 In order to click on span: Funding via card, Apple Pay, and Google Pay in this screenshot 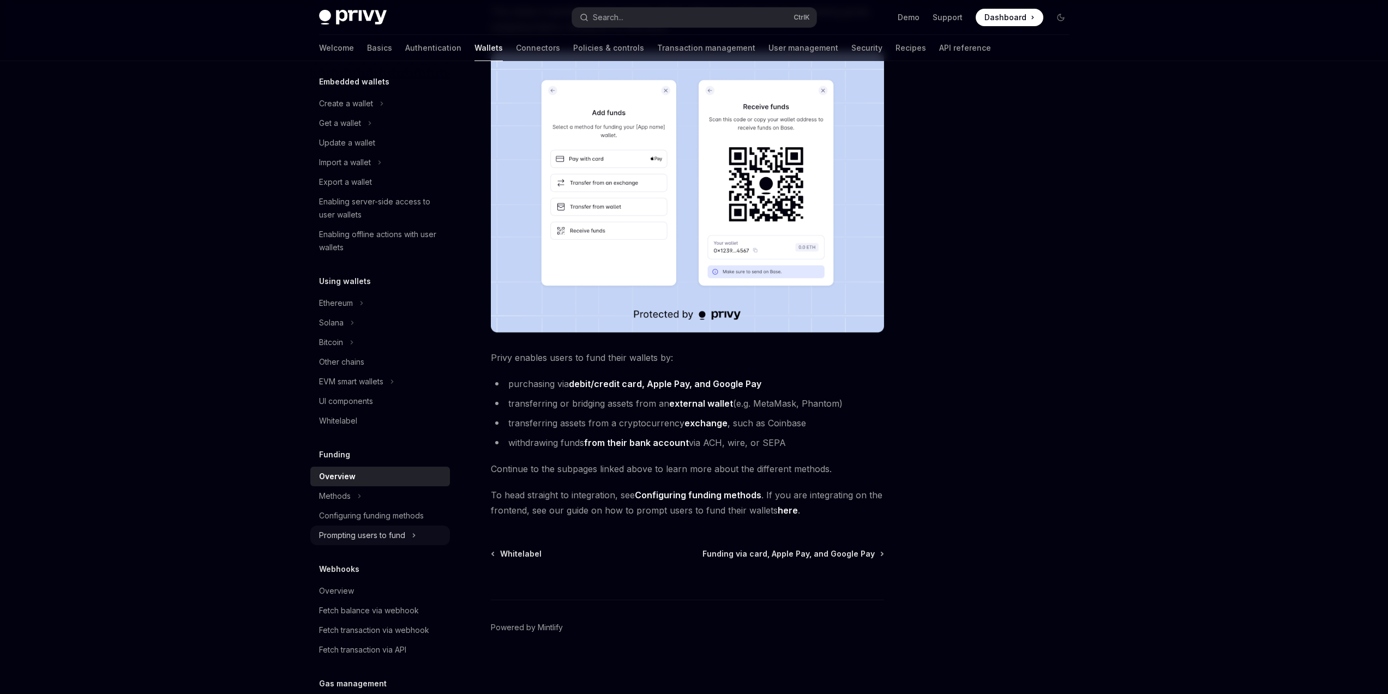, I will do `click(789, 554)`.